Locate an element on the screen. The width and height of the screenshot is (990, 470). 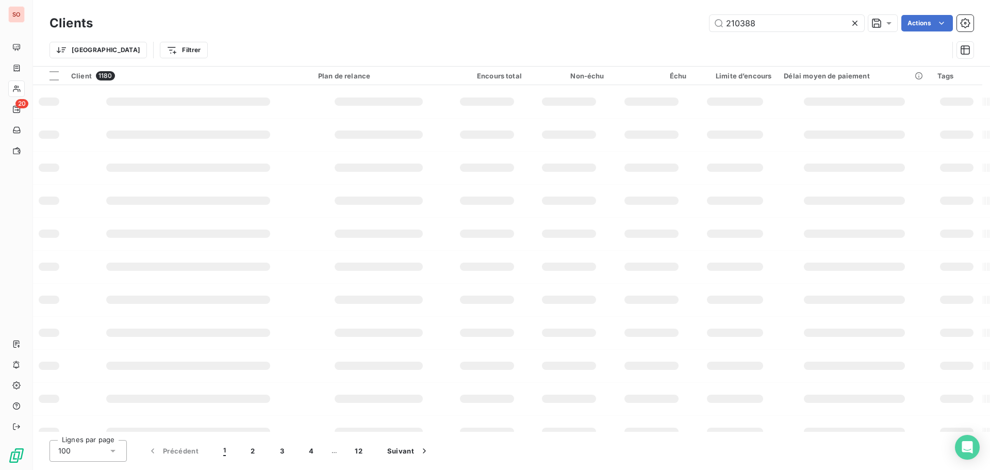
button: 4 is located at coordinates (311, 451).